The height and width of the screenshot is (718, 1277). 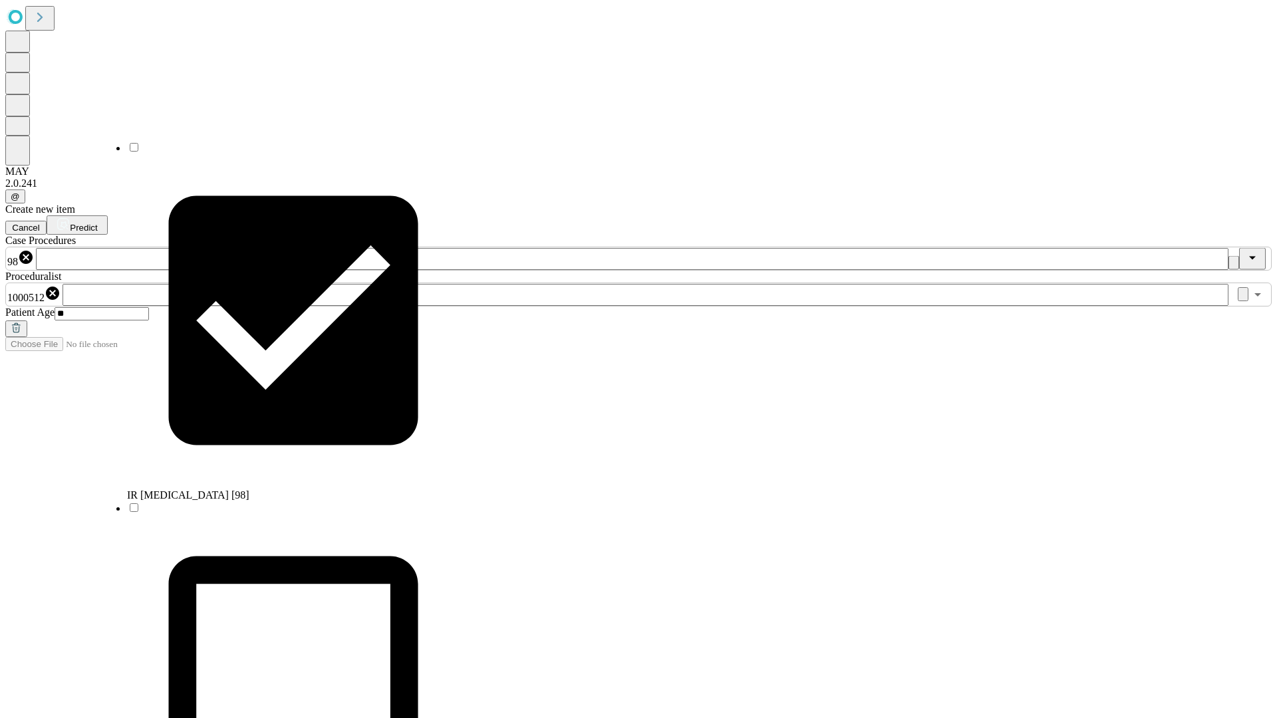 I want to click on span: Scheduled Procedure, so click(x=41, y=240).